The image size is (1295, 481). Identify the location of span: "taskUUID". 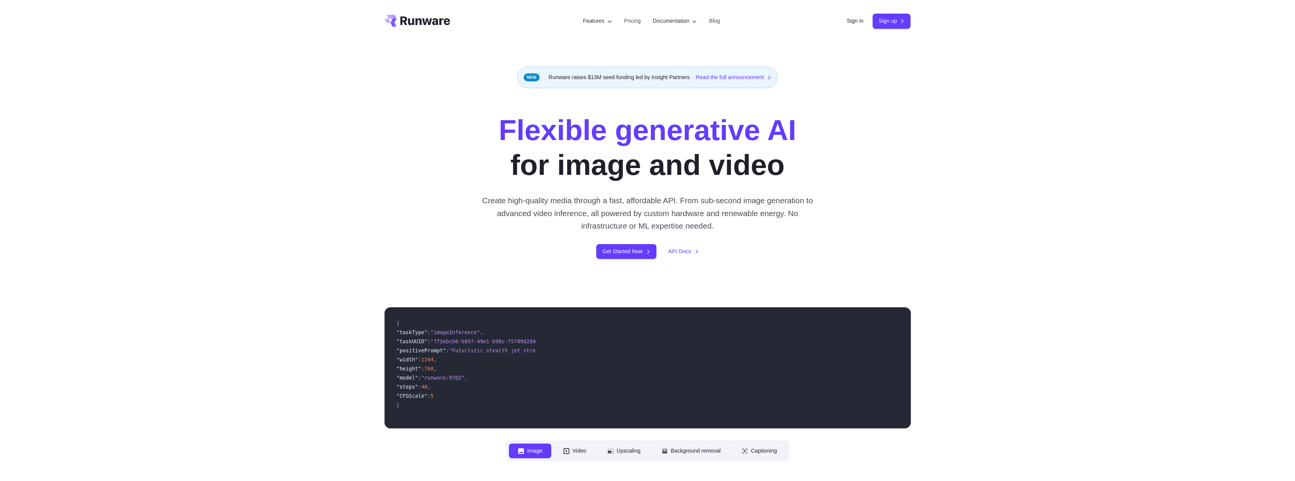
(412, 341).